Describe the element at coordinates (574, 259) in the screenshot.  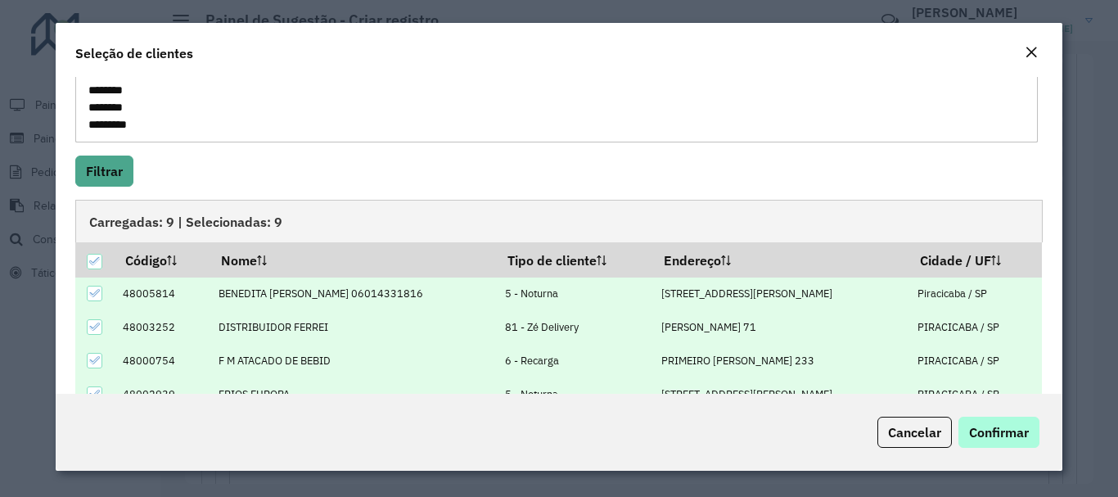
I see `th: Tipo de cliente` at that location.